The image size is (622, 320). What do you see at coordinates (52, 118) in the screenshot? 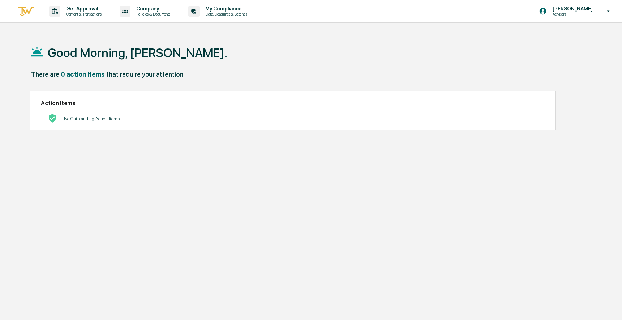
I see `img: No Actions logo` at bounding box center [52, 118].